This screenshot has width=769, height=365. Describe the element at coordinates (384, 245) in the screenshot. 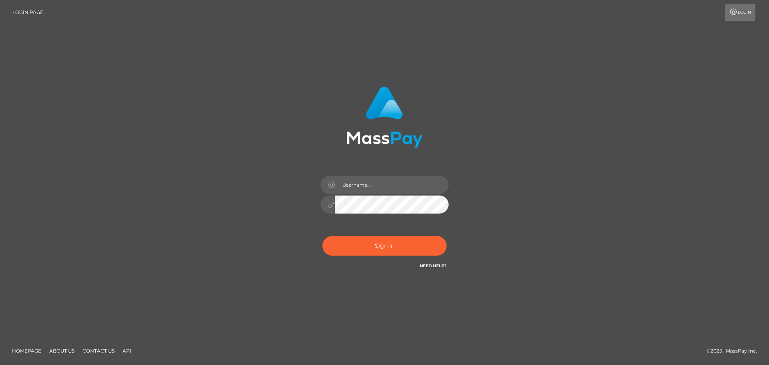

I see `button: Sign in` at that location.